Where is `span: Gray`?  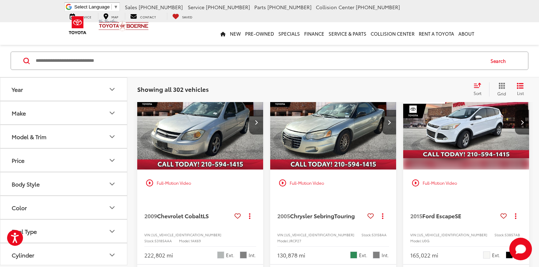
span: Gray is located at coordinates (243, 255).